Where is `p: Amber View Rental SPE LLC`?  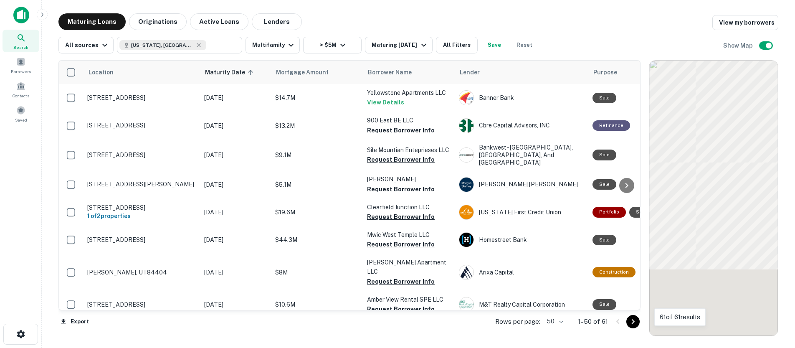
p: Amber View Rental SPE LLC is located at coordinates (409, 299).